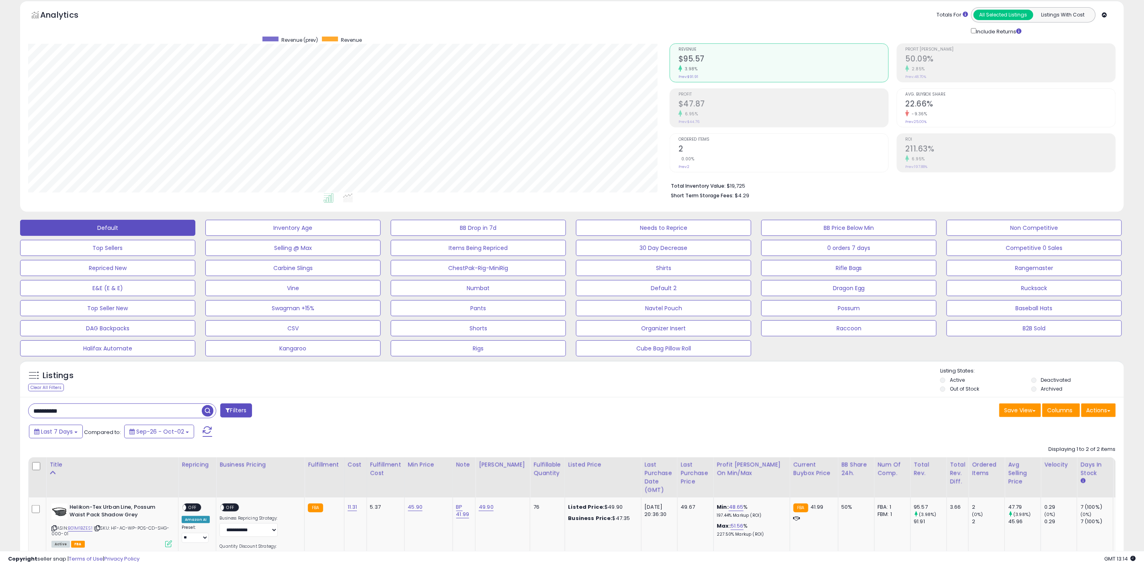 The image size is (1144, 567). I want to click on button: 30 Day Decrease, so click(664, 248).